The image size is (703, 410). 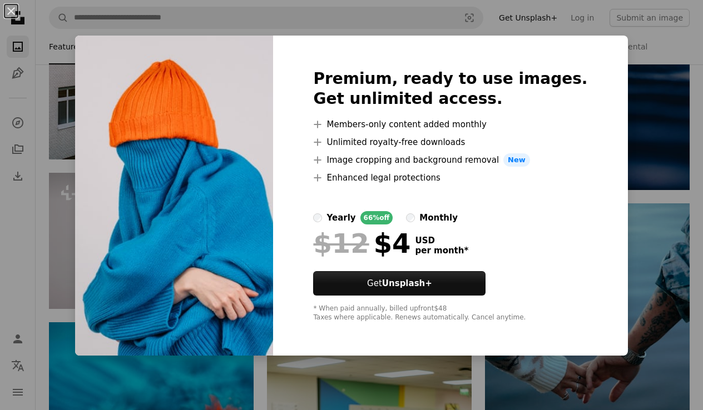 I want to click on div: $4, so click(x=361, y=243).